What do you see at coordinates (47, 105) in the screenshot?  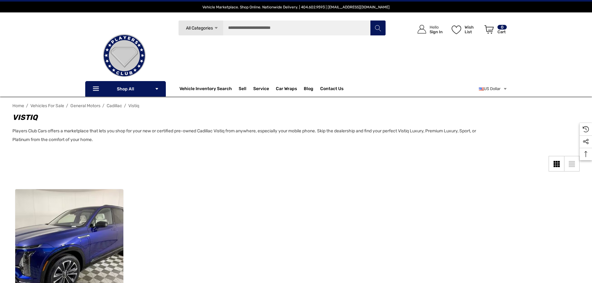 I see `span: Vehicles For Sale` at bounding box center [47, 105].